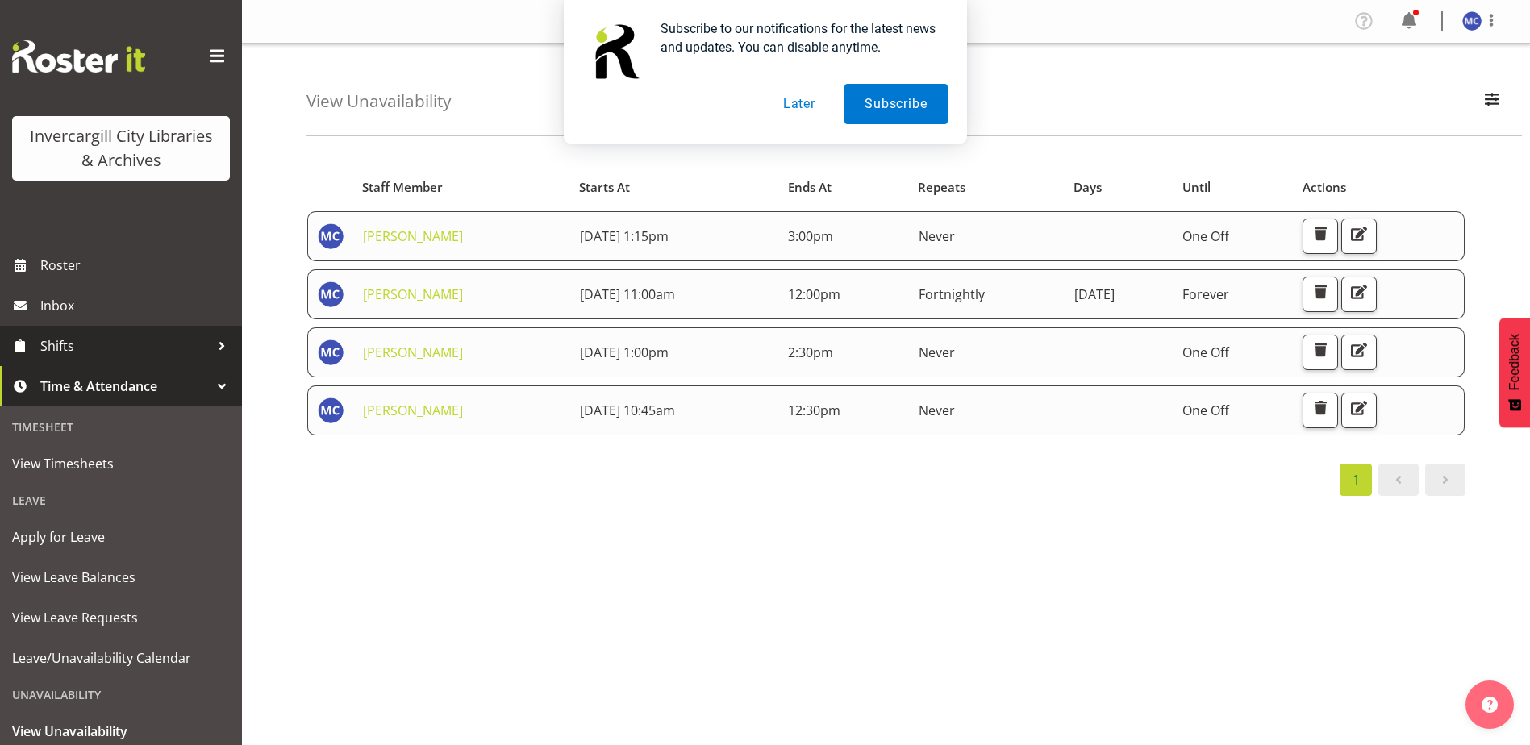 This screenshot has width=1530, height=745. What do you see at coordinates (952, 294) in the screenshot?
I see `span: Fortnightly` at bounding box center [952, 294].